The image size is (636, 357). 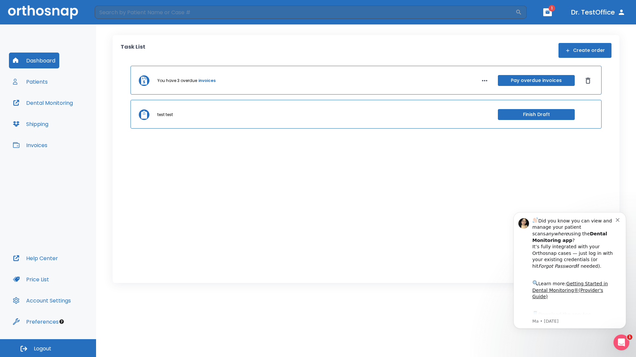 I want to click on div: Message content, so click(x=71, y=62).